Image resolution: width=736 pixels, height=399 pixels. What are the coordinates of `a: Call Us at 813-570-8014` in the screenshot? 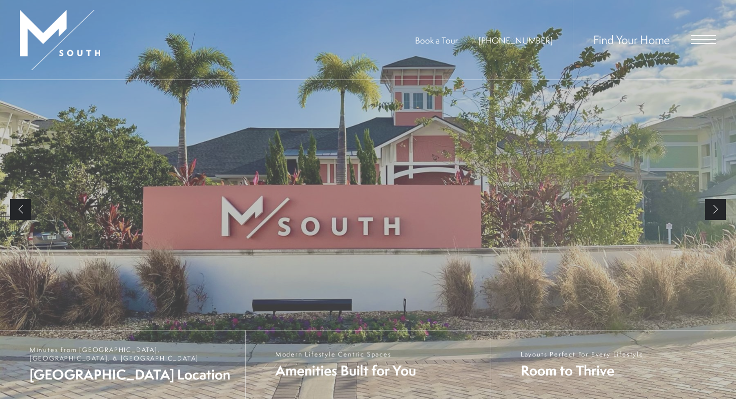 It's located at (516, 40).